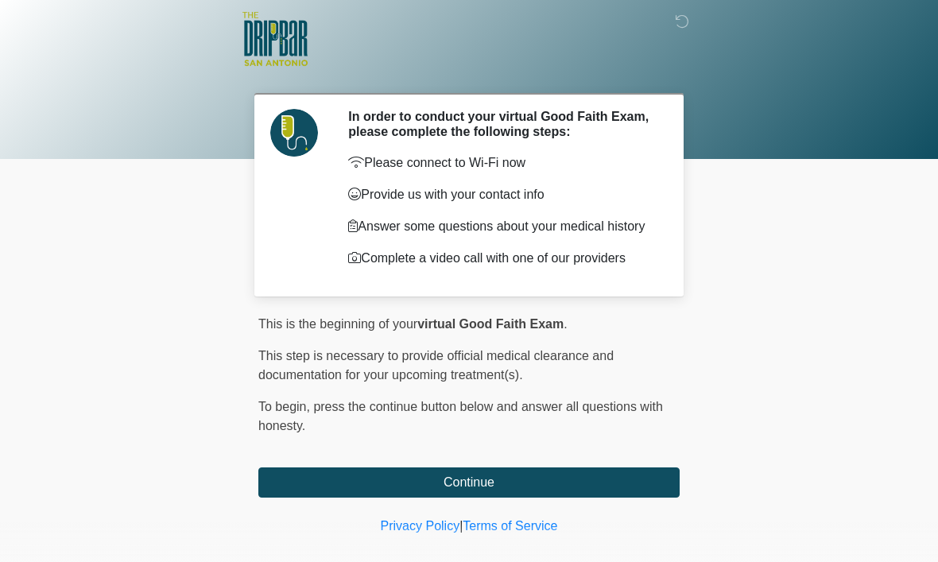  Describe the element at coordinates (502, 195) in the screenshot. I see `p: Provide us with your contact info` at that location.